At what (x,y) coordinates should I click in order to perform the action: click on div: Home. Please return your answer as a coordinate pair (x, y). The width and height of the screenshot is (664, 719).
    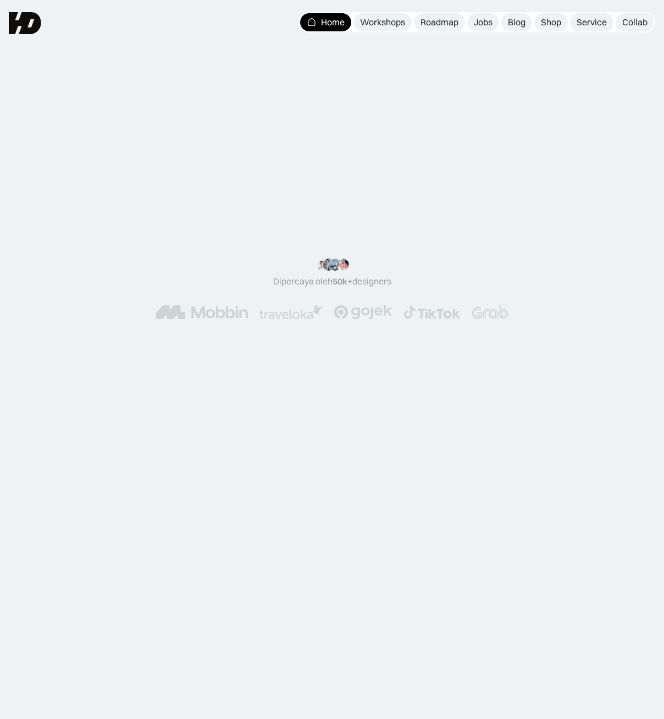
    Looking at the image, I should click on (333, 22).